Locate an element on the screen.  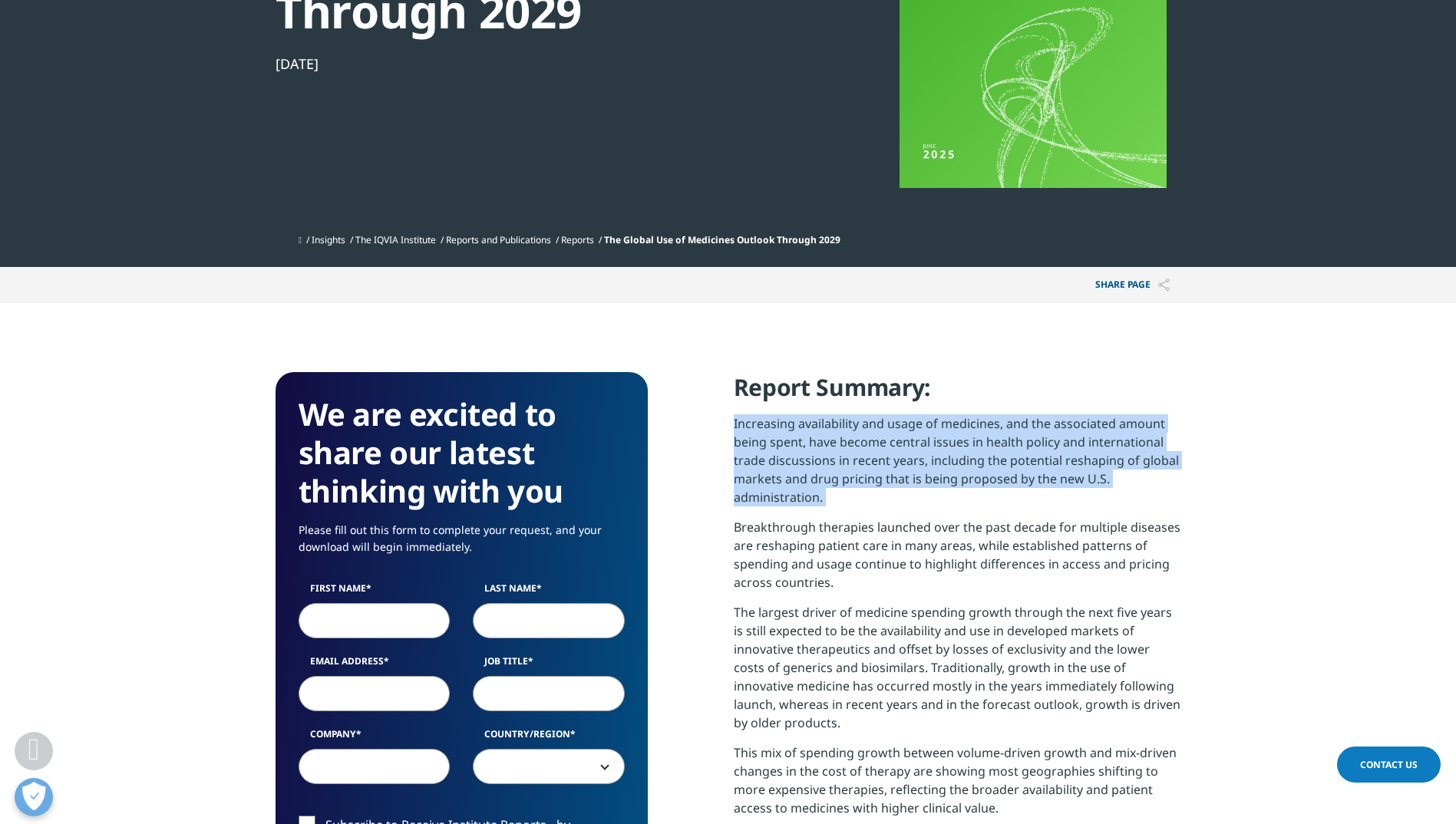
a: The IQVIA Institute is located at coordinates (395, 239).